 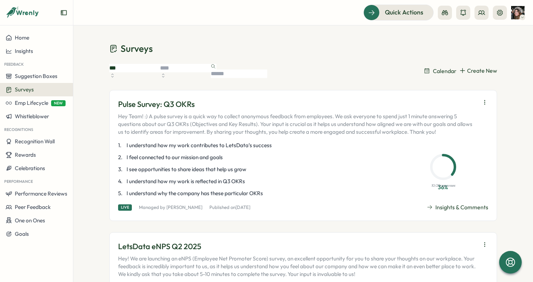 I want to click on span: Celebrations, so click(x=30, y=168).